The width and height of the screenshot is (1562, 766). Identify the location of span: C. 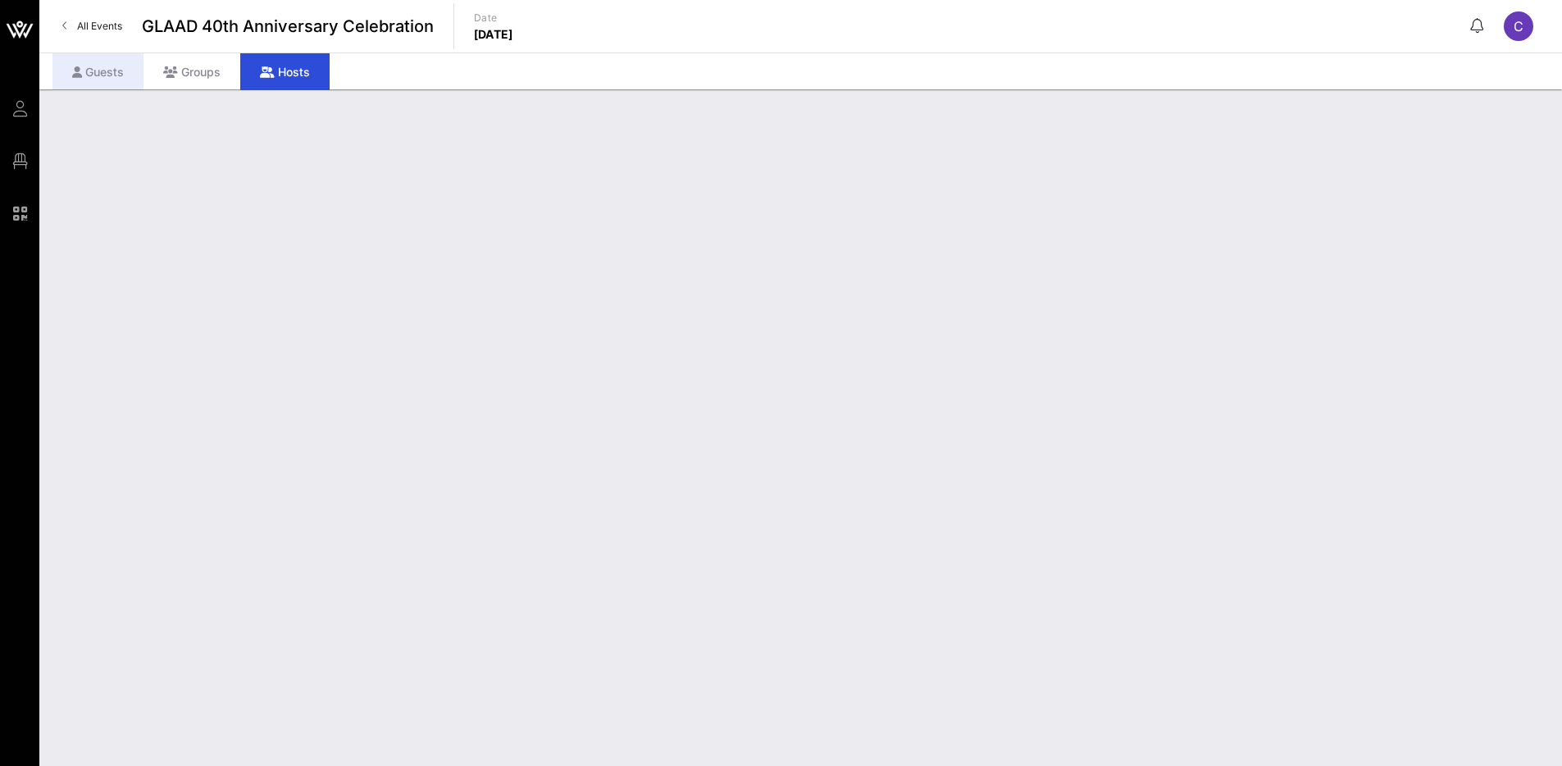
(1519, 26).